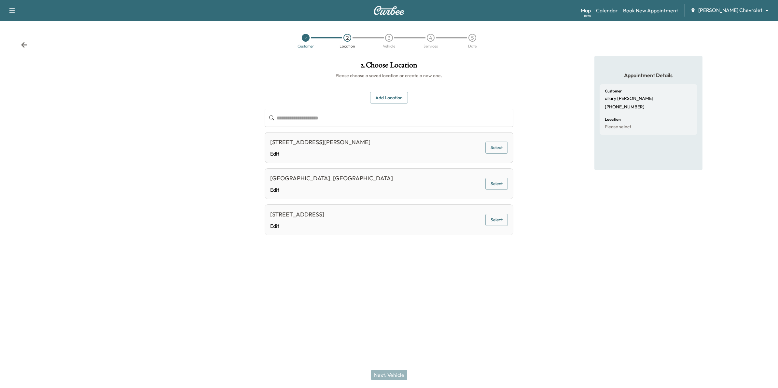  I want to click on h5: Appointment Details, so click(648, 75).